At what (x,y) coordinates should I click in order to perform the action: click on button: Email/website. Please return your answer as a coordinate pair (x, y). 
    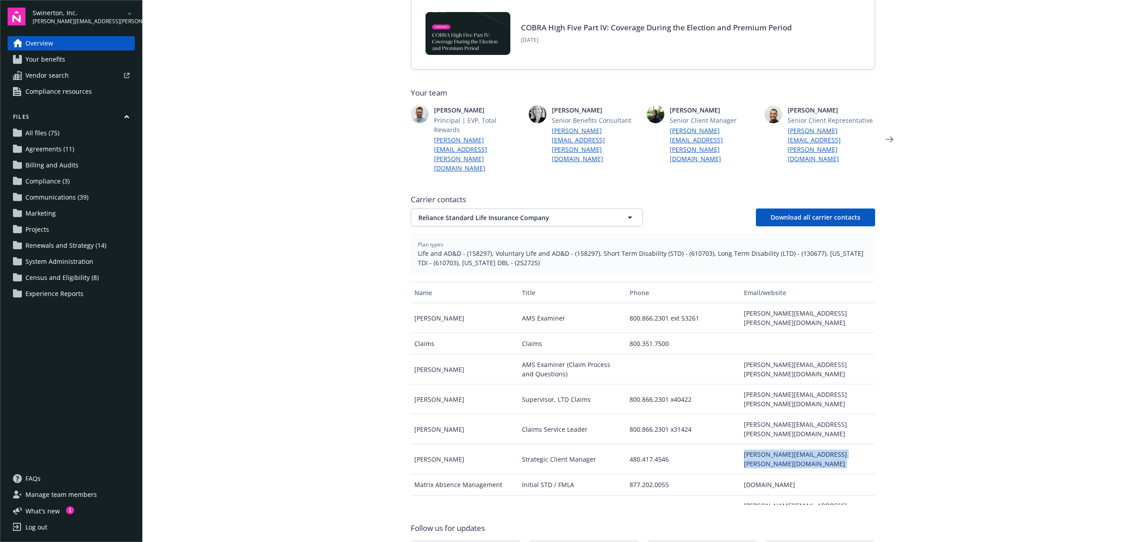
    Looking at the image, I should click on (807, 292).